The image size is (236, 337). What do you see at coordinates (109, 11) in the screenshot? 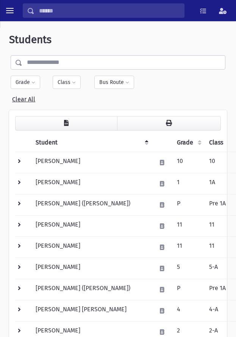
I see `input: Search` at bounding box center [109, 11].